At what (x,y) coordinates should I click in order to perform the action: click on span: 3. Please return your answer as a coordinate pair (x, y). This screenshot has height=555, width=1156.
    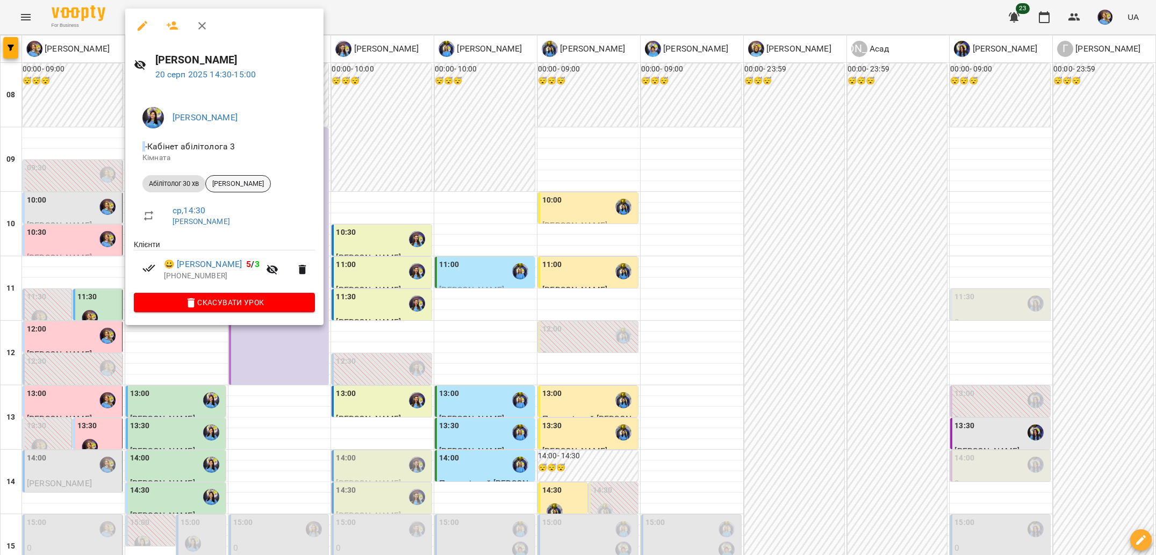
    Looking at the image, I should click on (257, 264).